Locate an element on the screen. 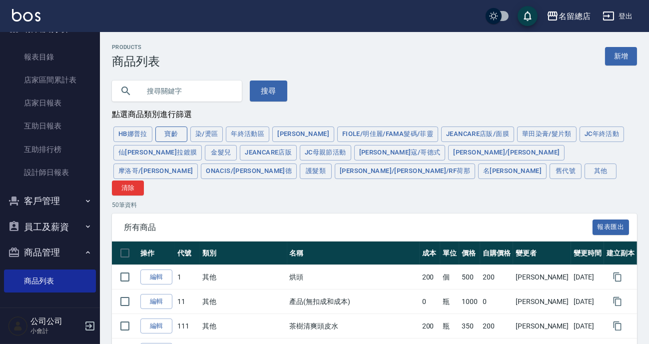  button: JC母親節活動 is located at coordinates (325, 152).